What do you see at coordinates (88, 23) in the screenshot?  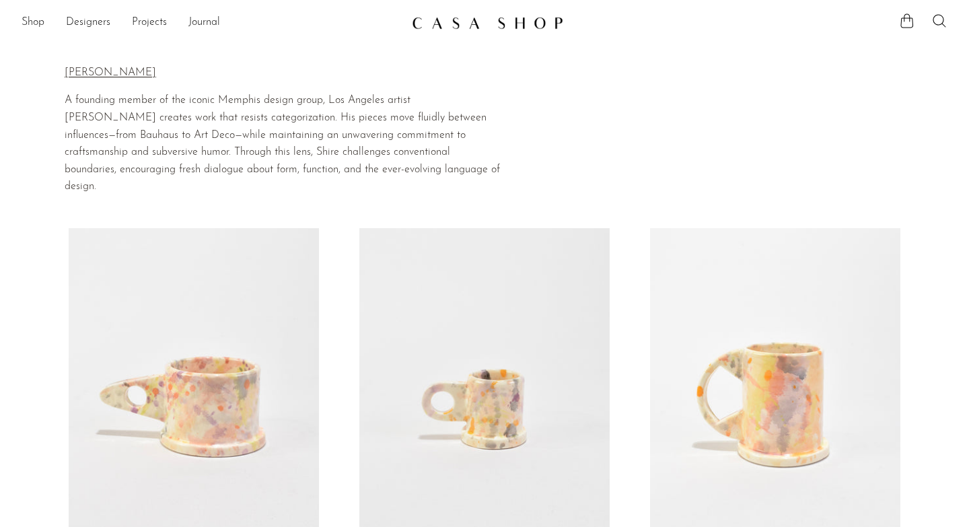 I see `a: Designers` at bounding box center [88, 23].